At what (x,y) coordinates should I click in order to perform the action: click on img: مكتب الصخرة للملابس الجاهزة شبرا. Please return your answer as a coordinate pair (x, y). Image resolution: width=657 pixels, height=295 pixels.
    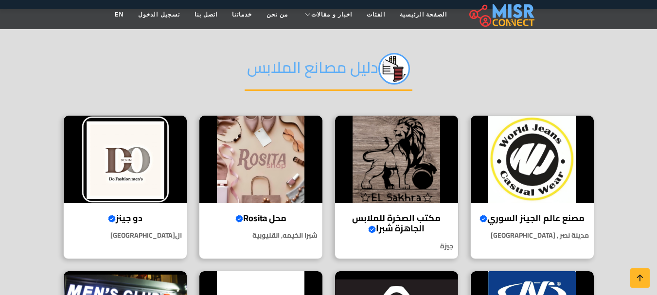
    Looking at the image, I should click on (396, 160).